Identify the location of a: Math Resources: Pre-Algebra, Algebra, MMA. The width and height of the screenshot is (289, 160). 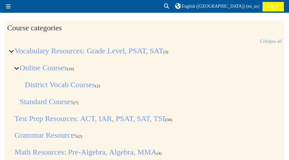
(85, 152).